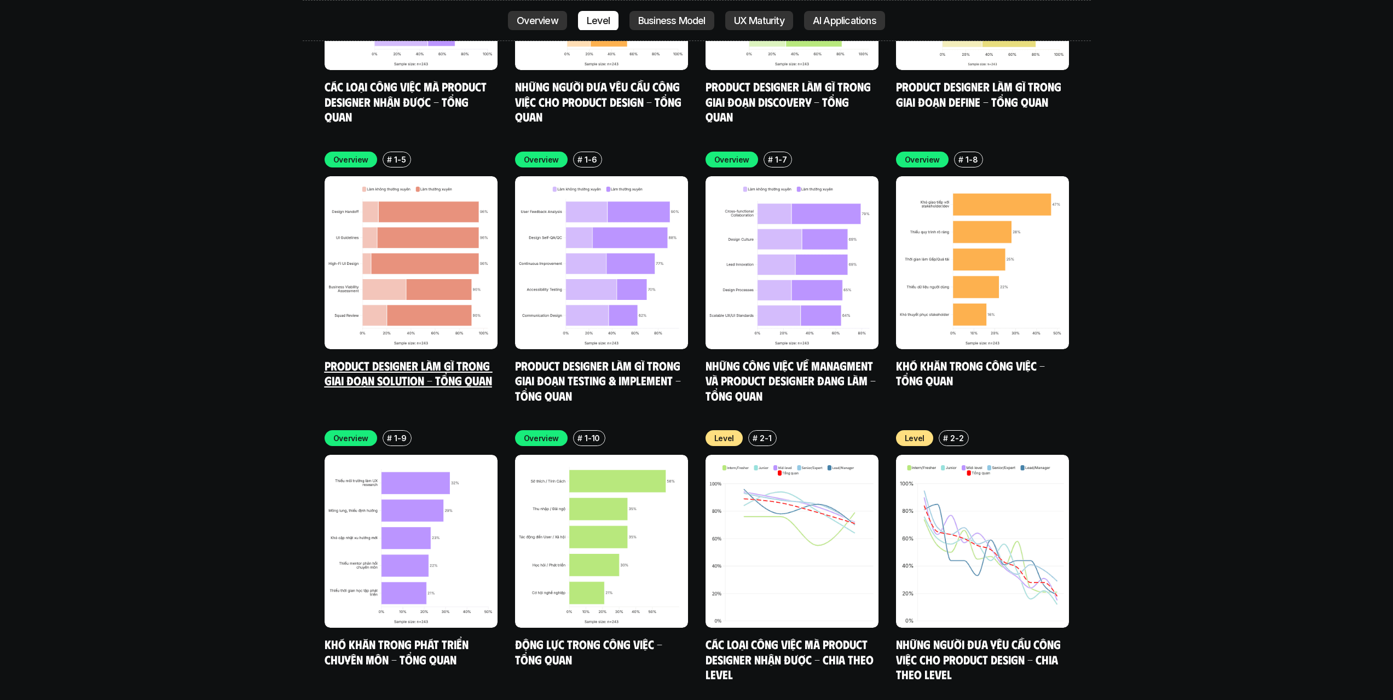 This screenshot has height=700, width=1393. Describe the element at coordinates (599, 380) in the screenshot. I see `a: Product Designer làm gì trong giai đoạn Testing & Implement - Tổng quan` at that location.